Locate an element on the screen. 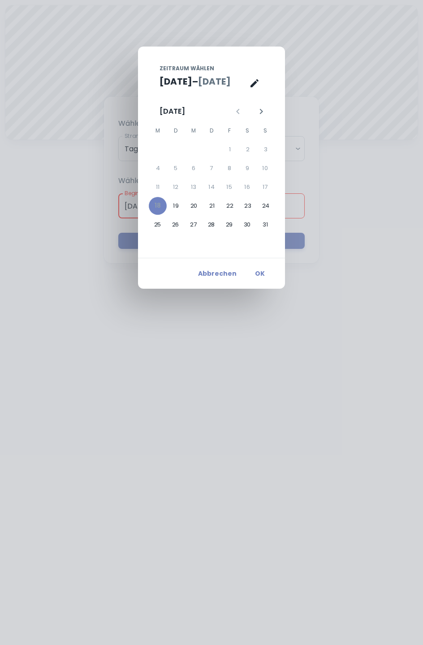  button: 26 is located at coordinates (176, 225).